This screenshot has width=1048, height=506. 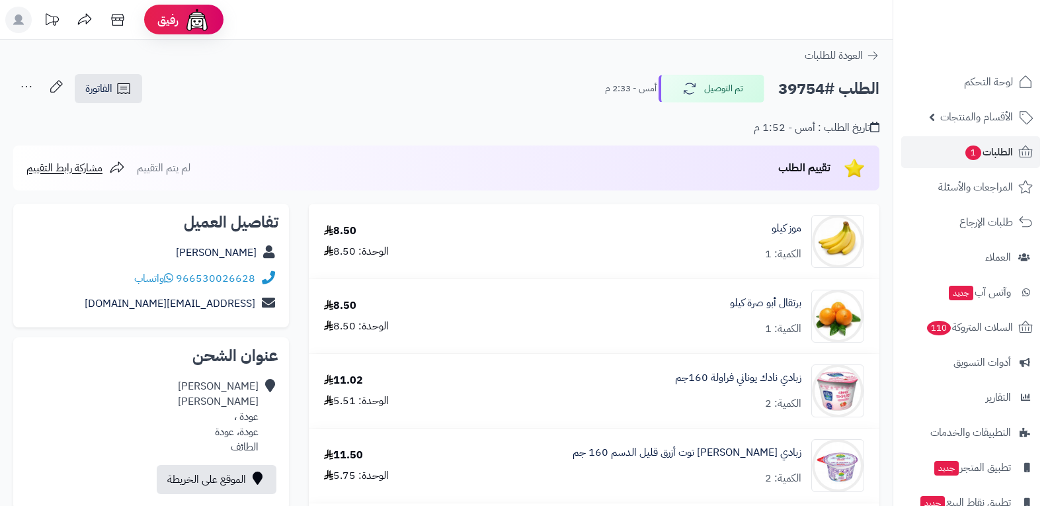 What do you see at coordinates (982, 362) in the screenshot?
I see `span: أدوات التسويق` at bounding box center [982, 362].